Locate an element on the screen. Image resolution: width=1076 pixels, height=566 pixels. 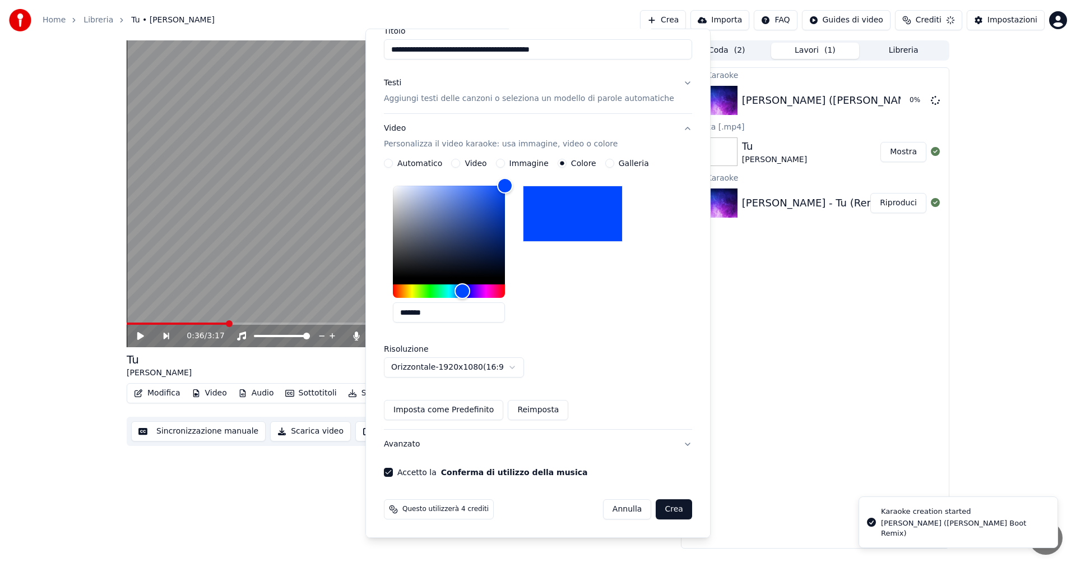
button: Avanzato is located at coordinates (538, 444).